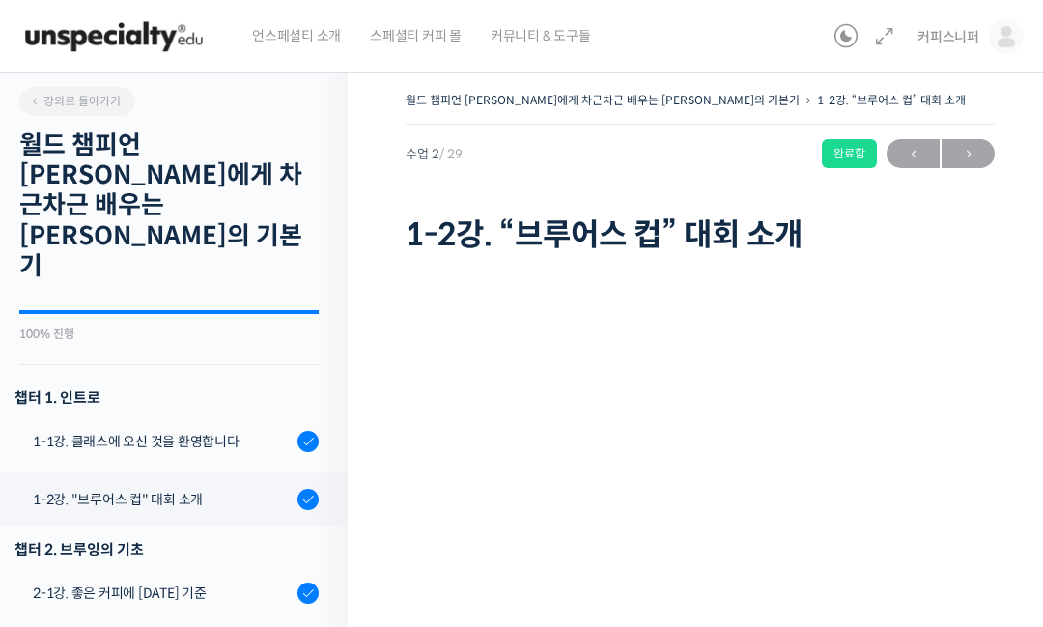 Image resolution: width=1043 pixels, height=627 pixels. Describe the element at coordinates (700, 235) in the screenshot. I see `h1: 1-2강. “브루어스 컵” 대회 소개` at that location.